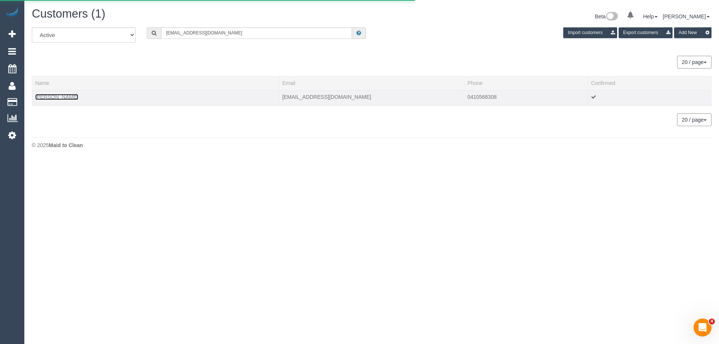 This screenshot has height=344, width=719. What do you see at coordinates (526, 98) in the screenshot?
I see `td: Phone` at bounding box center [526, 98].